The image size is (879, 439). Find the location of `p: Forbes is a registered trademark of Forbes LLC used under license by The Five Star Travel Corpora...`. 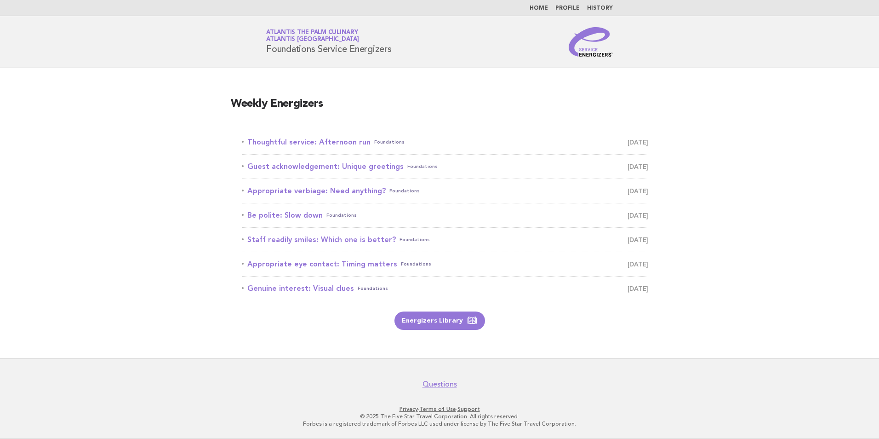

p: Forbes is a registered trademark of Forbes LLC used under license by The Five Star Travel Corpora... is located at coordinates (440, 424).